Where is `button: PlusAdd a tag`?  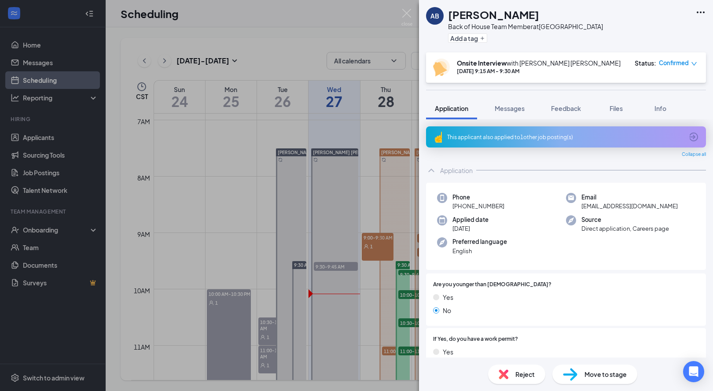 button: PlusAdd a tag is located at coordinates (467, 38).